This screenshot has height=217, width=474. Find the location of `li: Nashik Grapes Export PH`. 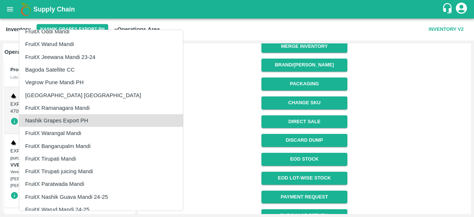

li: Nashik Grapes Export PH is located at coordinates (101, 120).